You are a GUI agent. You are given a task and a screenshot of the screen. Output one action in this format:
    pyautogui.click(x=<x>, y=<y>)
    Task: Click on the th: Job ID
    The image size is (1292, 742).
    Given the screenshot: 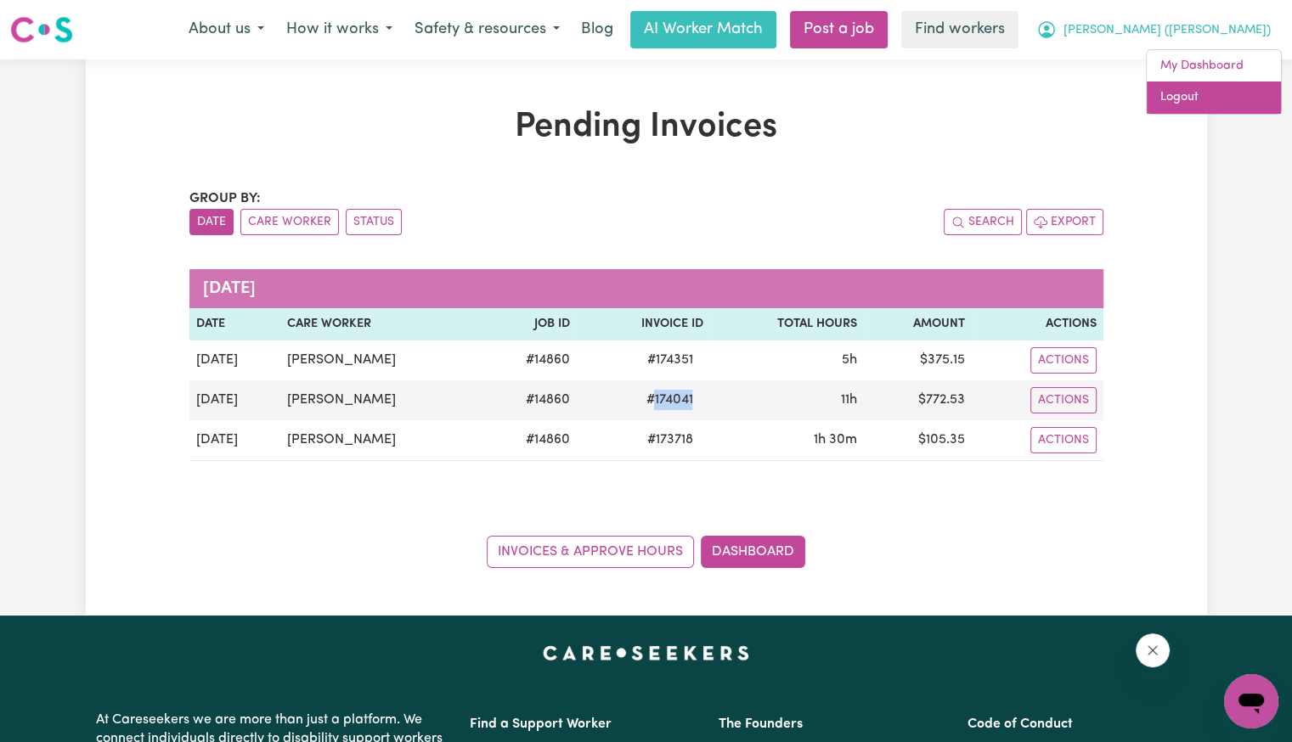 What is the action you would take?
    pyautogui.click(x=529, y=324)
    